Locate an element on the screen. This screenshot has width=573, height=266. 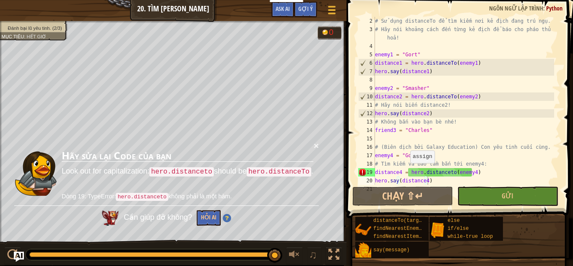
span: if/else is located at coordinates (458, 228).